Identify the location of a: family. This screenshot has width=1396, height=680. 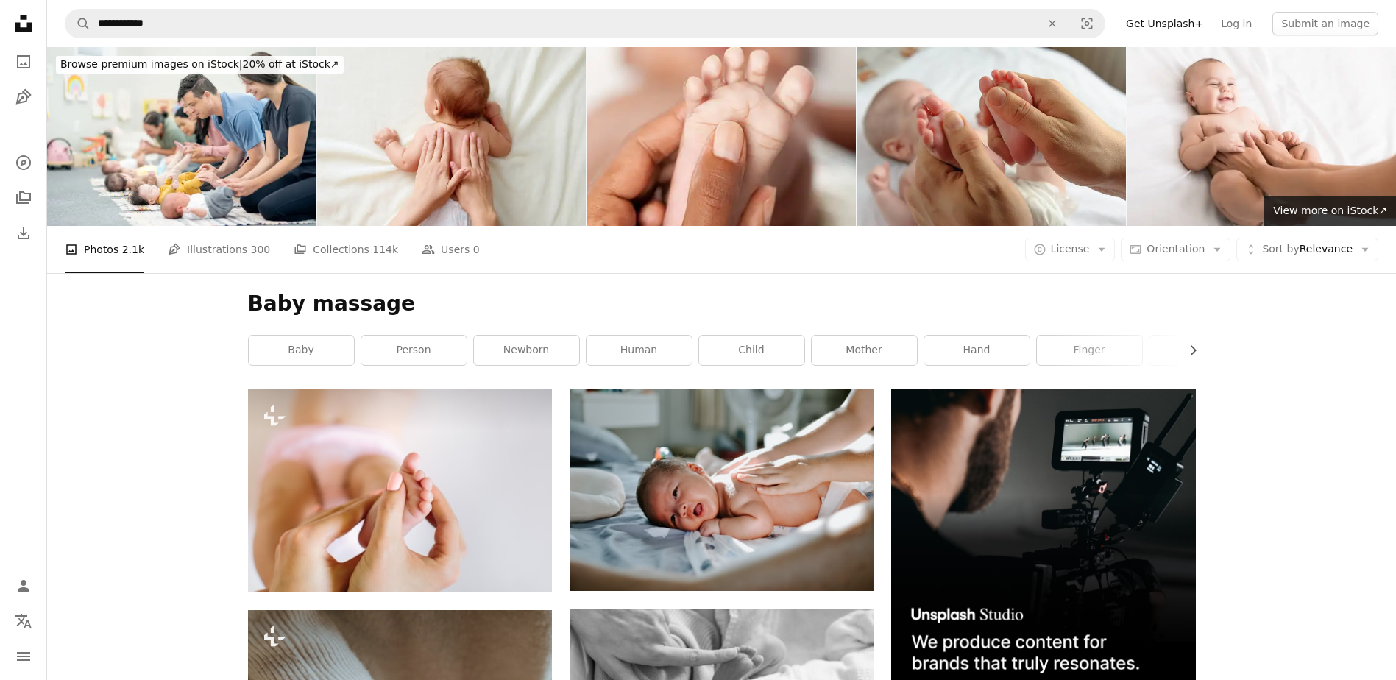
(1201, 350).